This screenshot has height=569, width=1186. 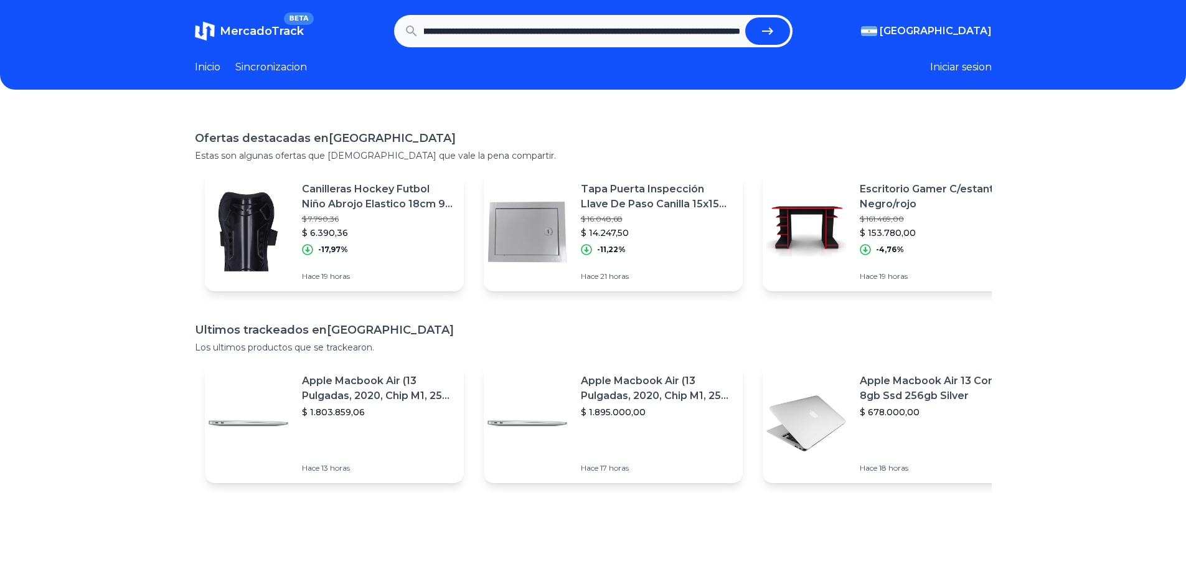 What do you see at coordinates (935, 388) in the screenshot?
I see `p: Apple Macbook Air 13 Core I5 8gb Ssd 256gb Silver` at bounding box center [935, 388].